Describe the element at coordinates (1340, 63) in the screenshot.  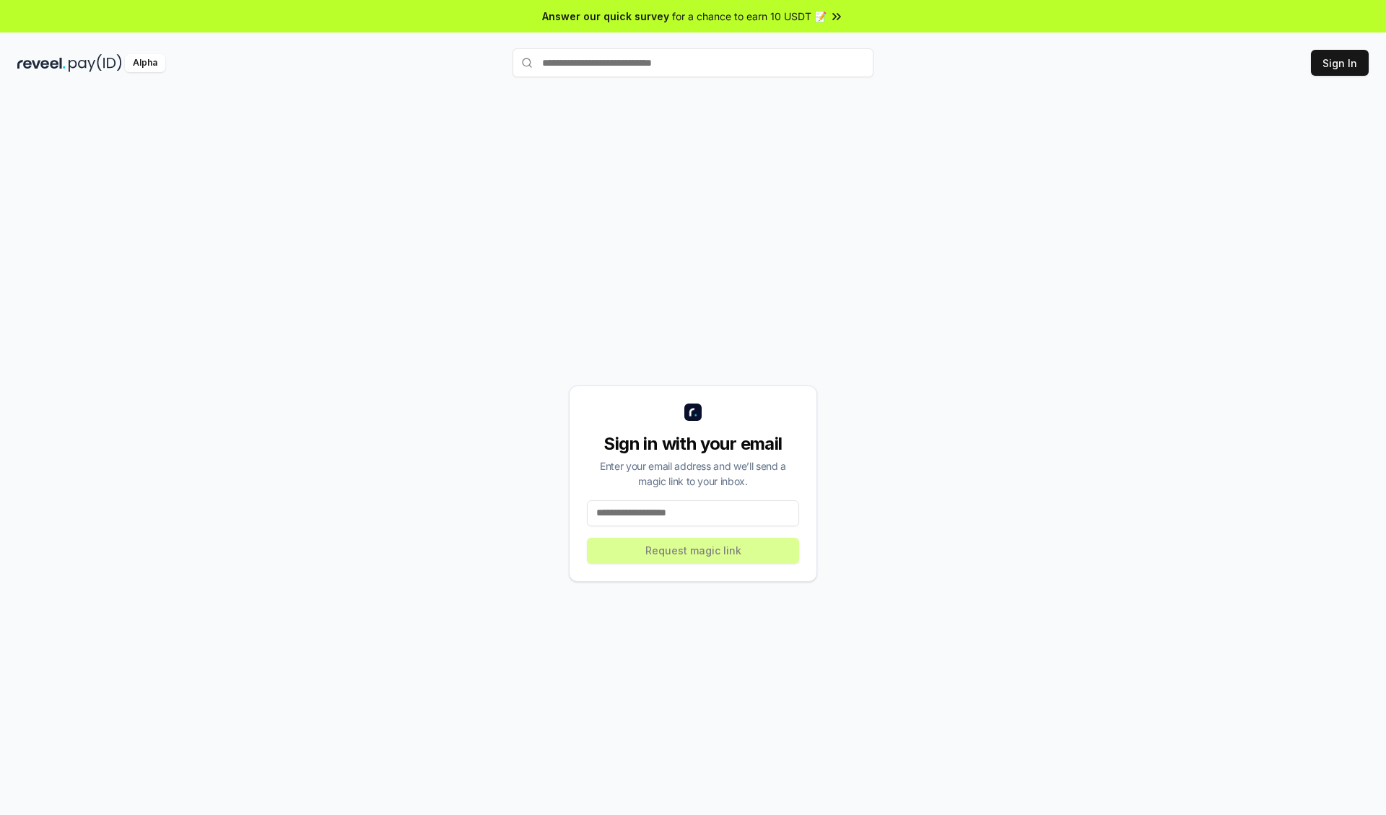
I see `button: Sign In` at that location.